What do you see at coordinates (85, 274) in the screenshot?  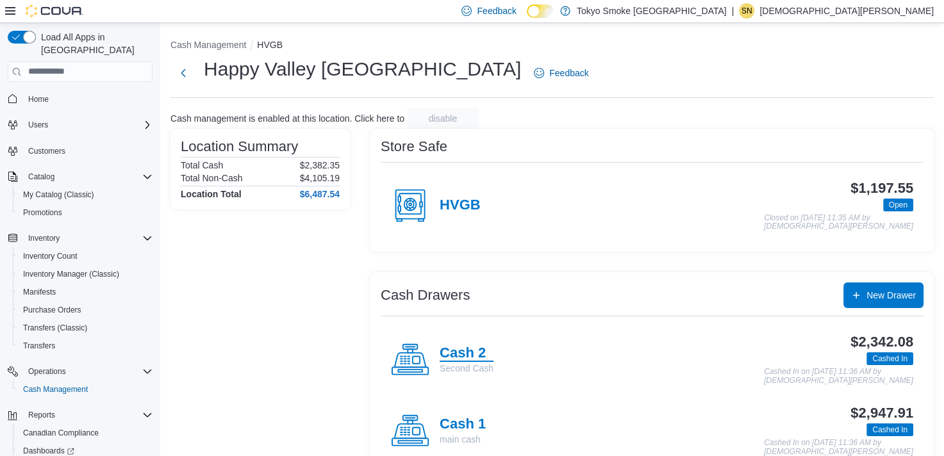 I see `button: Inventory Manager (Classic)` at bounding box center [85, 274].